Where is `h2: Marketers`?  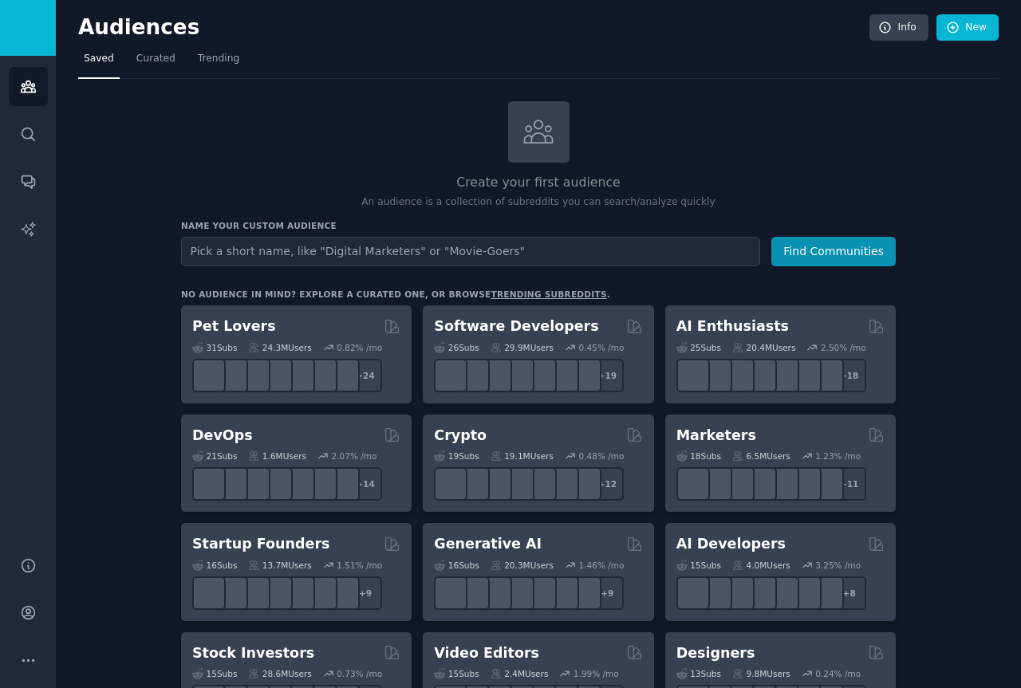
h2: Marketers is located at coordinates (716, 435).